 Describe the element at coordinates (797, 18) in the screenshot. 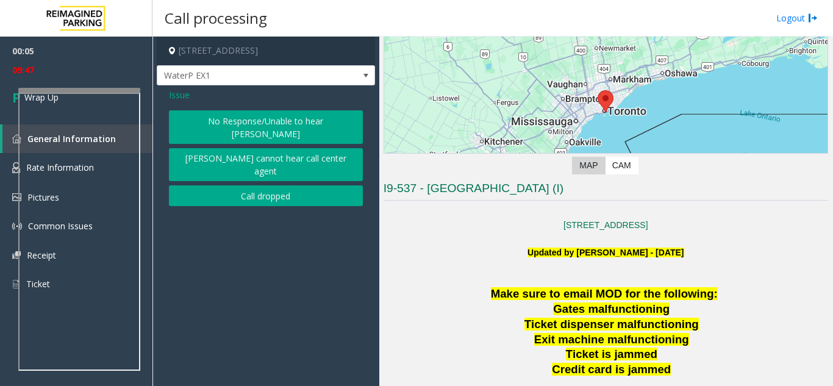

I see `a: Logout` at that location.